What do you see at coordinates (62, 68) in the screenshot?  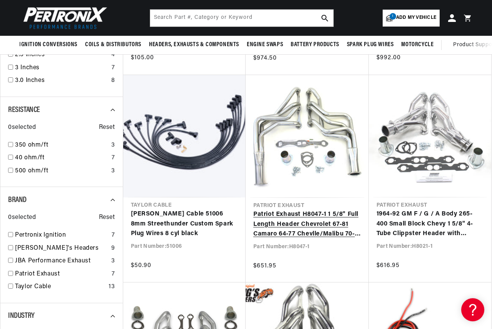 I see `a: 3 Inches` at bounding box center [62, 68].